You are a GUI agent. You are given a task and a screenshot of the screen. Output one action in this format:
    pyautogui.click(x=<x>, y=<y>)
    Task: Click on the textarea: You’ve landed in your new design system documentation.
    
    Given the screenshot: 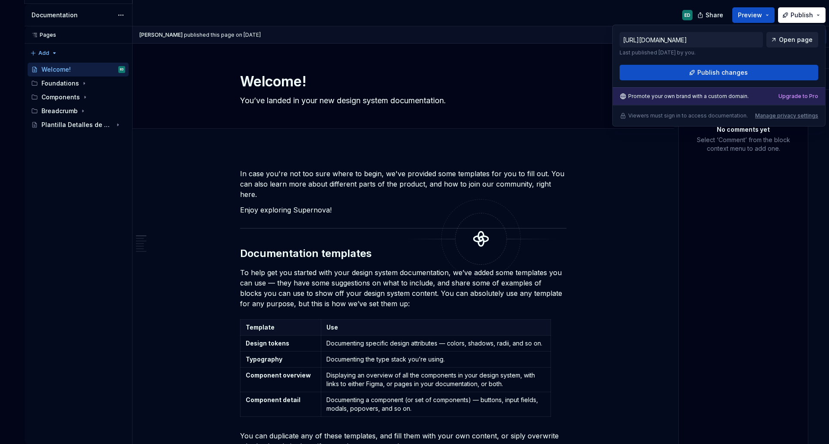 What is the action you would take?
    pyautogui.click(x=401, y=101)
    